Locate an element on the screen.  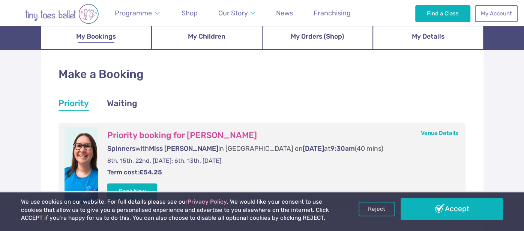
a: Venue Details is located at coordinates (440, 133).